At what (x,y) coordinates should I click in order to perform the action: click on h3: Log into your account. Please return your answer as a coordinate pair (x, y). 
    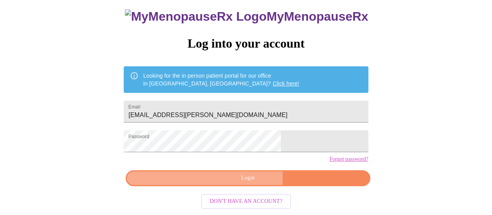
    Looking at the image, I should click on (246, 43).